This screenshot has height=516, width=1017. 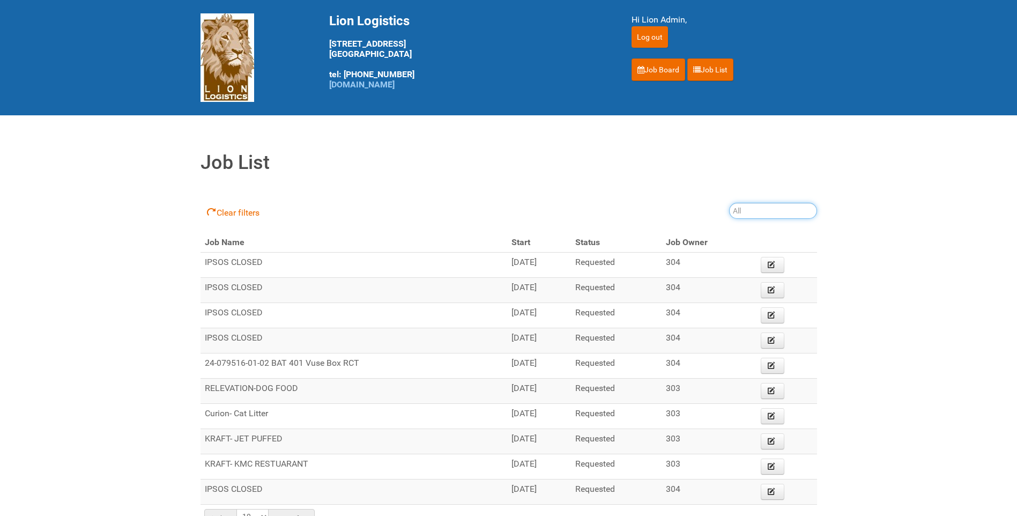 I want to click on span: Job Owner, so click(x=687, y=242).